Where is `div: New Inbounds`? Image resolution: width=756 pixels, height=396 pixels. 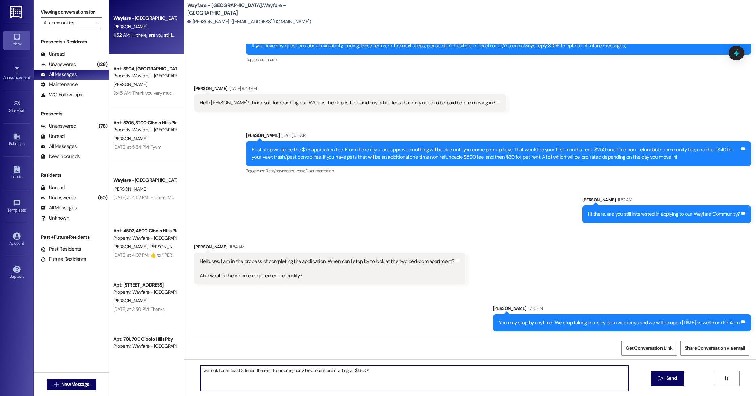 div: New Inbounds is located at coordinates (60, 156).